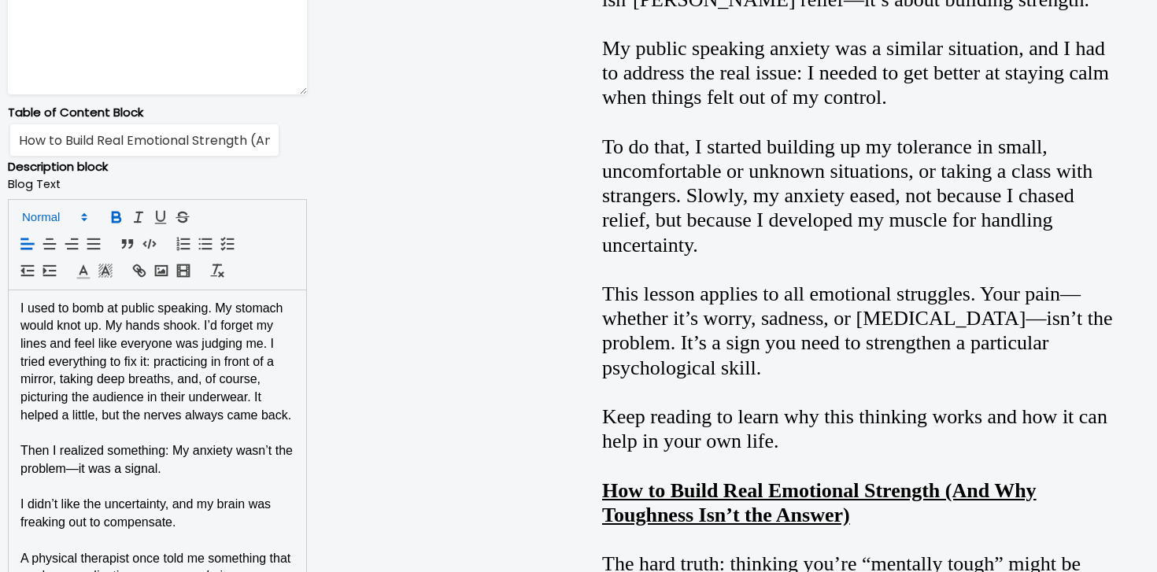 This screenshot has height=572, width=1157. Describe the element at coordinates (857, 331) in the screenshot. I see `span: This lesson applies to all emotional struggles. Your pain—whether it’s worry, sadness, or [MEDICA...` at that location.